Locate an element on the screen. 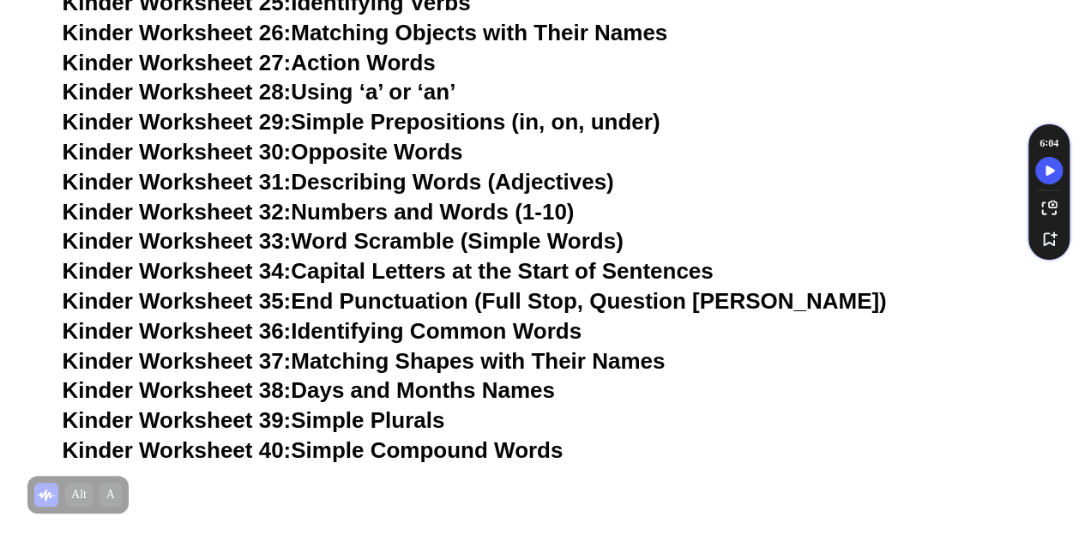  a: Kinder Worksheet 38:Days and Months Names is located at coordinates (309, 390).